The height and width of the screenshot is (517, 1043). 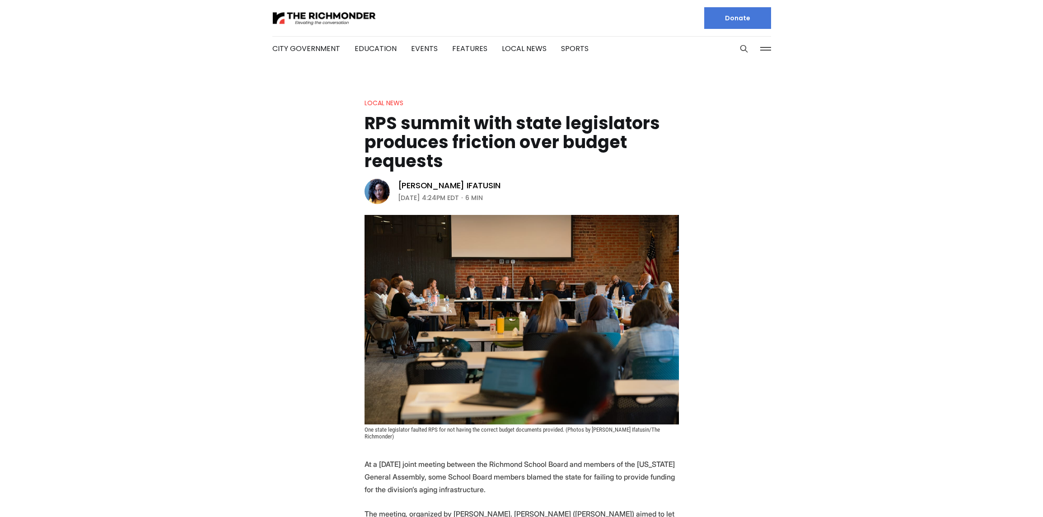 I want to click on a: City Government, so click(x=306, y=48).